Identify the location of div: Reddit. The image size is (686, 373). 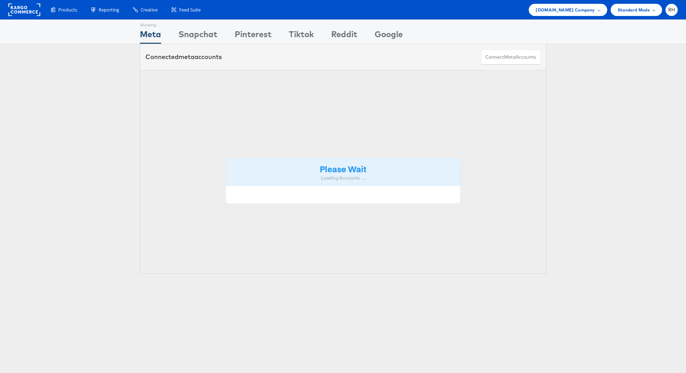
(344, 36).